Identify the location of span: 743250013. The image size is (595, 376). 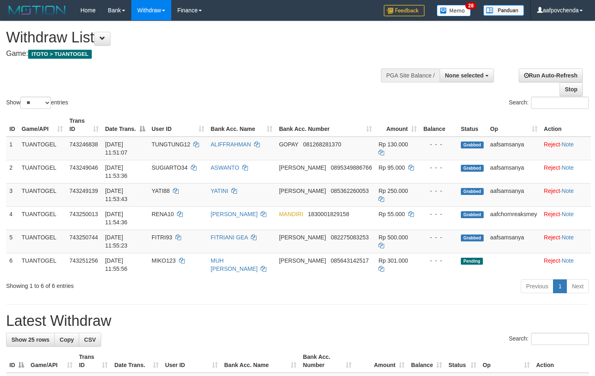
(84, 214).